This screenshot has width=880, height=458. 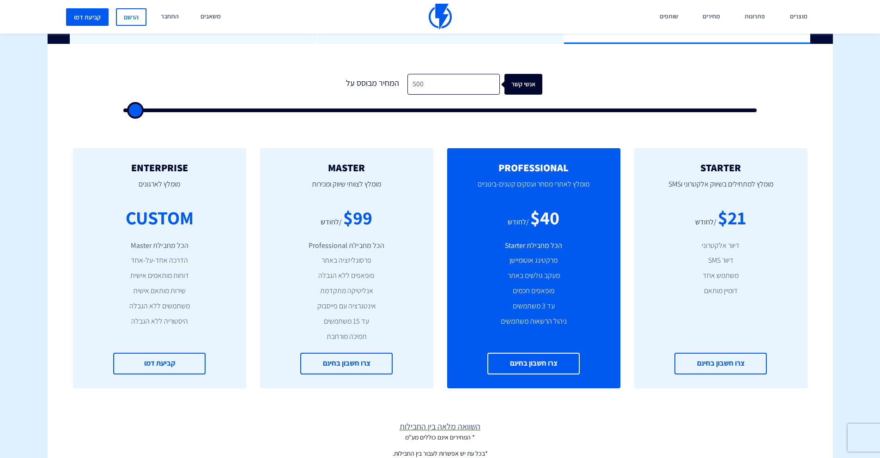 I want to click on li: אנליטיקה מתקדמת, so click(x=346, y=291).